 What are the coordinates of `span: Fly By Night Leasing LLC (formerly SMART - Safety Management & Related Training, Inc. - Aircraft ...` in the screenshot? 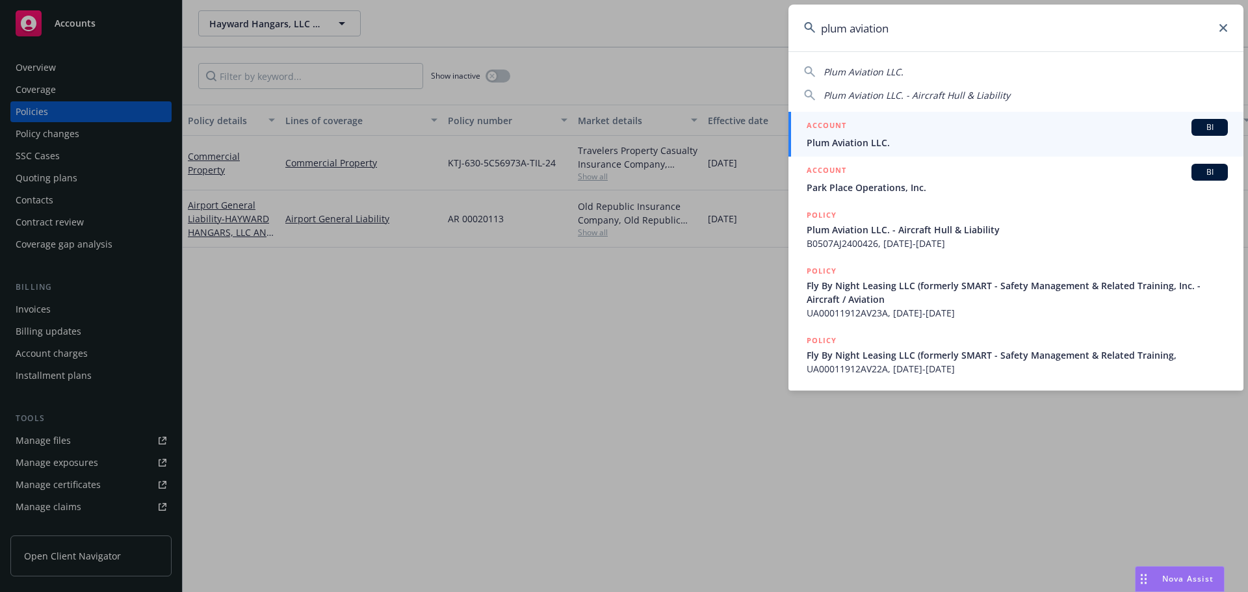 It's located at (1017, 292).